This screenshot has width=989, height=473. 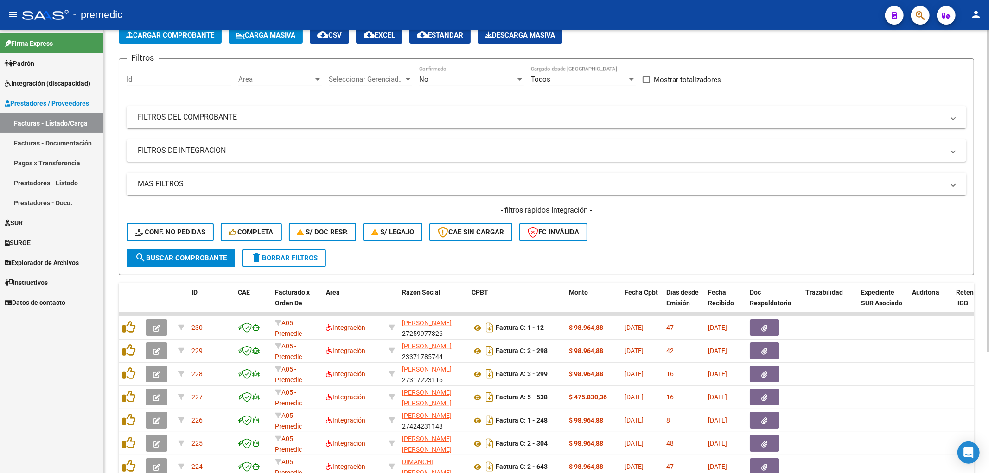 I want to click on div: 27335713376, so click(x=433, y=444).